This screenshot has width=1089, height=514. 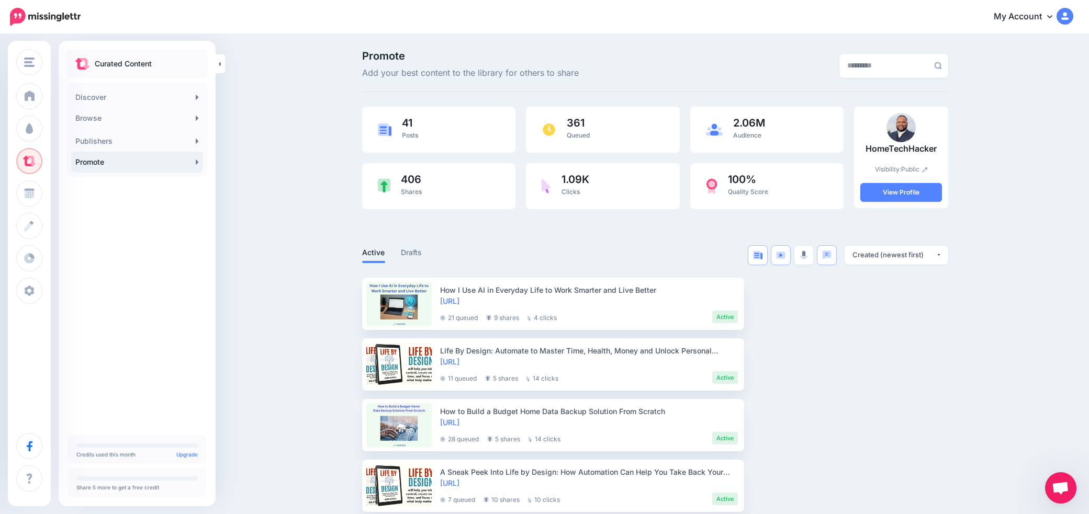 I want to click on a: Discover, so click(x=137, y=97).